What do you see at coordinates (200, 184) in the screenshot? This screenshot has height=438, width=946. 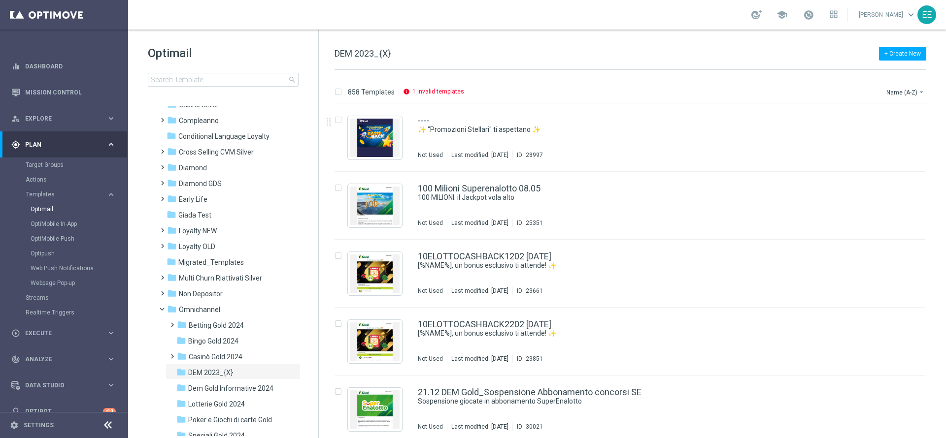 I see `span: Diamond GDS` at bounding box center [200, 184].